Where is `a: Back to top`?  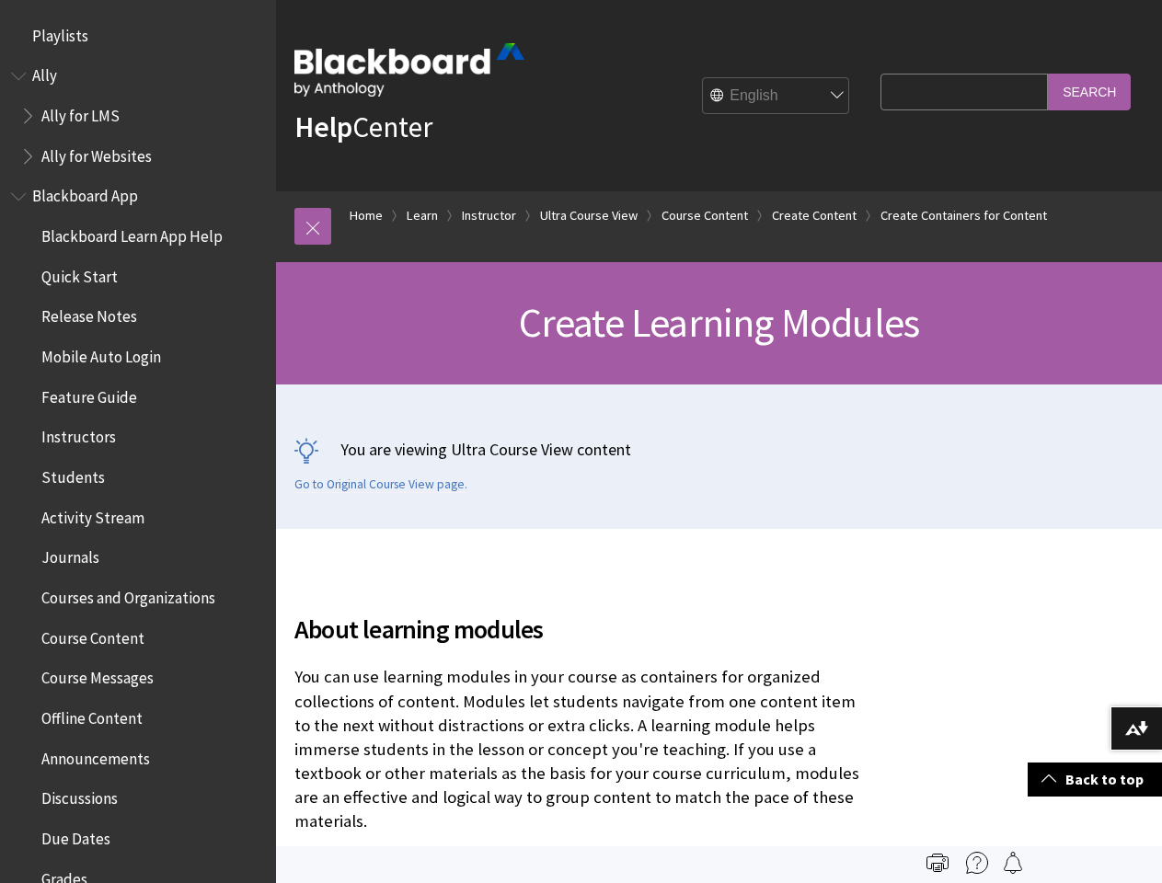 a: Back to top is located at coordinates (1095, 779).